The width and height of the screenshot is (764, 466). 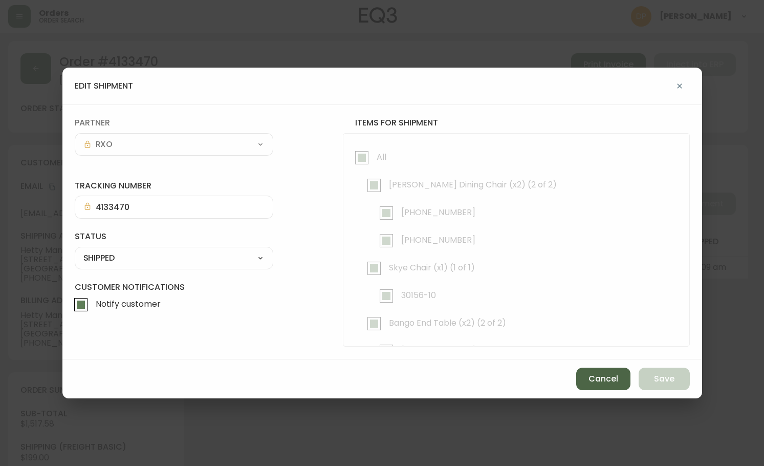 What do you see at coordinates (174, 186) in the screenshot?
I see `label: tracking number` at bounding box center [174, 186].